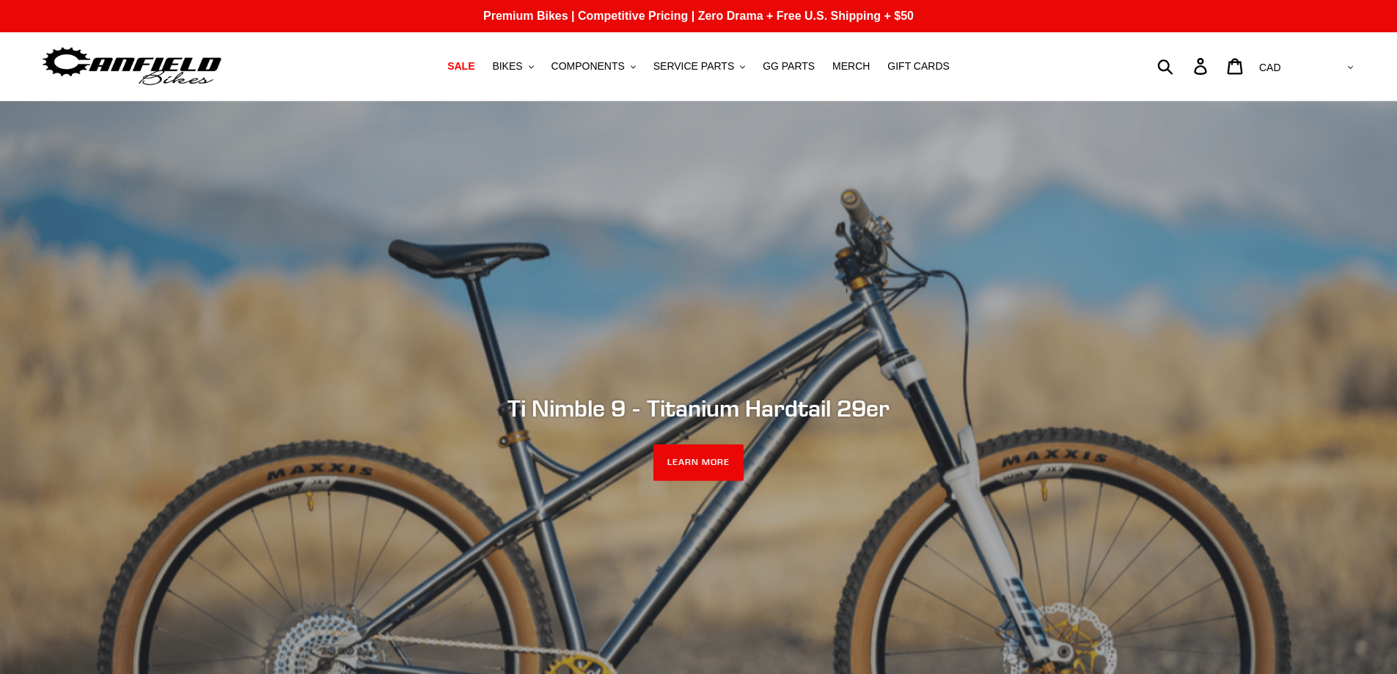 Image resolution: width=1397 pixels, height=674 pixels. Describe the element at coordinates (918, 66) in the screenshot. I see `a: GIFT CARDS` at that location.